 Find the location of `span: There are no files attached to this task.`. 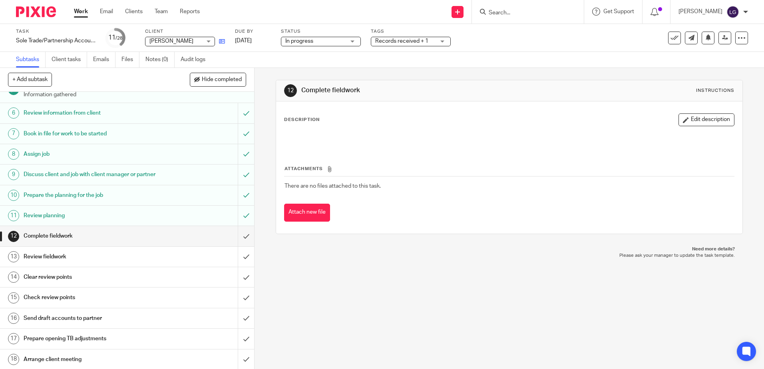

span: There are no files attached to this task. is located at coordinates (332, 186).